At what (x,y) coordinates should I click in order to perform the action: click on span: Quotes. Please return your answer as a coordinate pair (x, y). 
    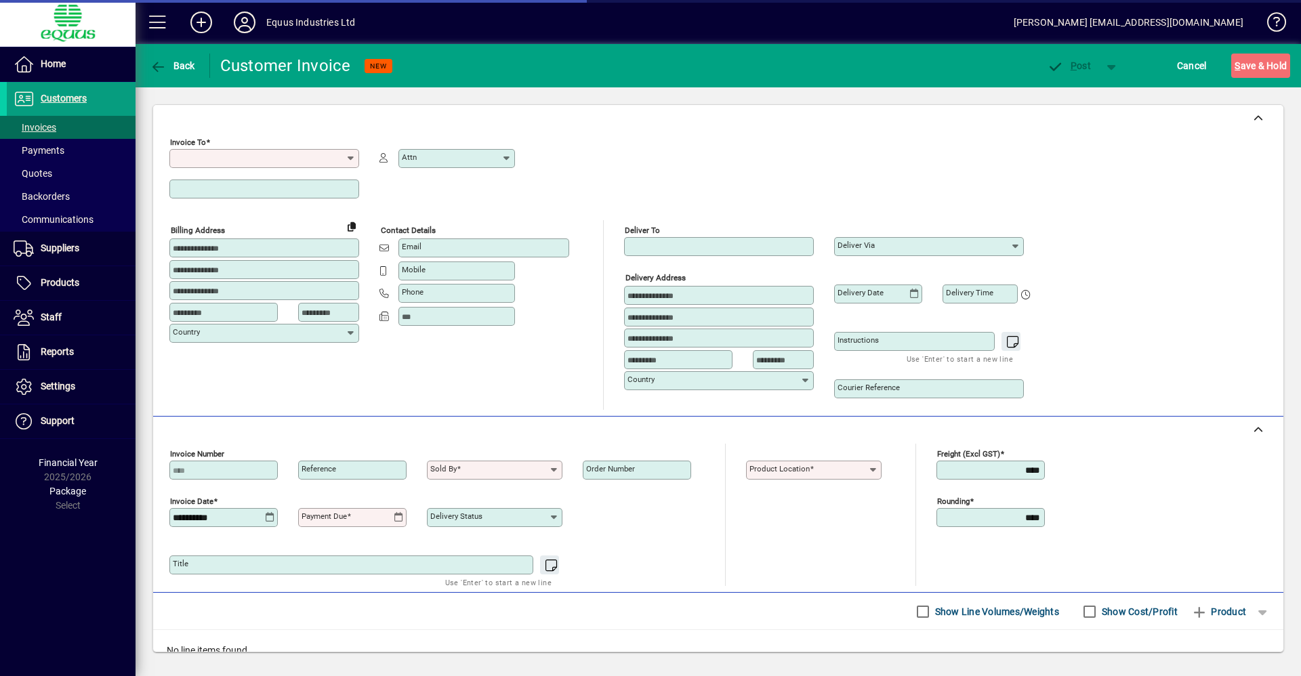
    Looking at the image, I should click on (33, 173).